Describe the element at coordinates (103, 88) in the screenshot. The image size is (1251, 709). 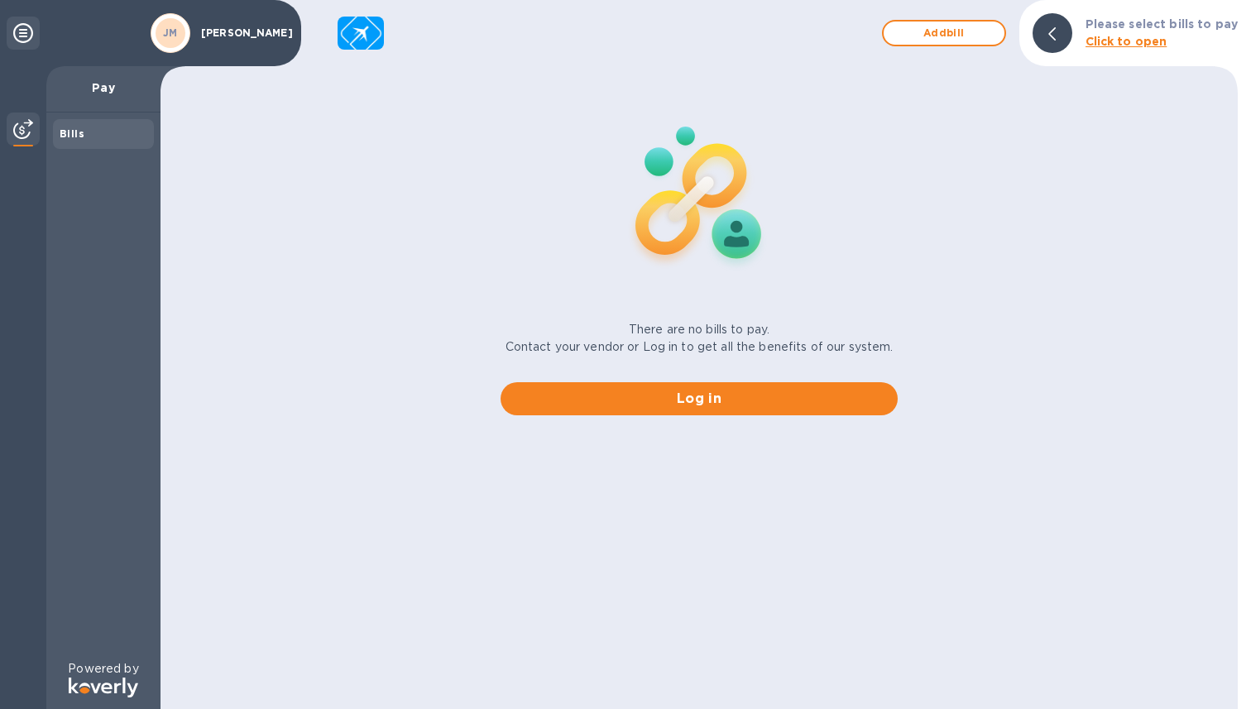
I see `p: Pay` at that location.